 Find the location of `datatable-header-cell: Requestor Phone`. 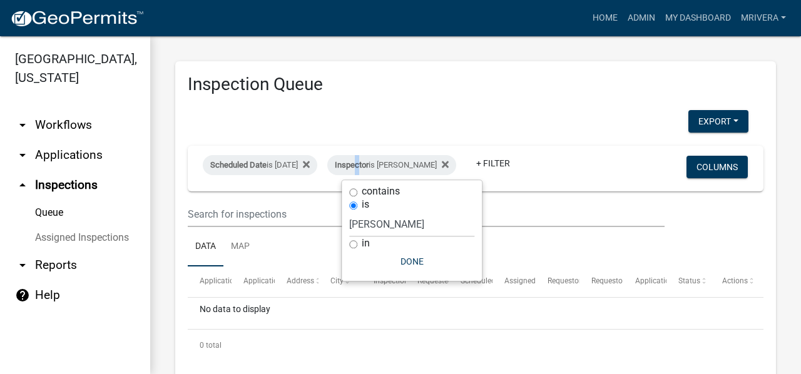

datatable-header-cell: Requestor Phone is located at coordinates (602, 282).